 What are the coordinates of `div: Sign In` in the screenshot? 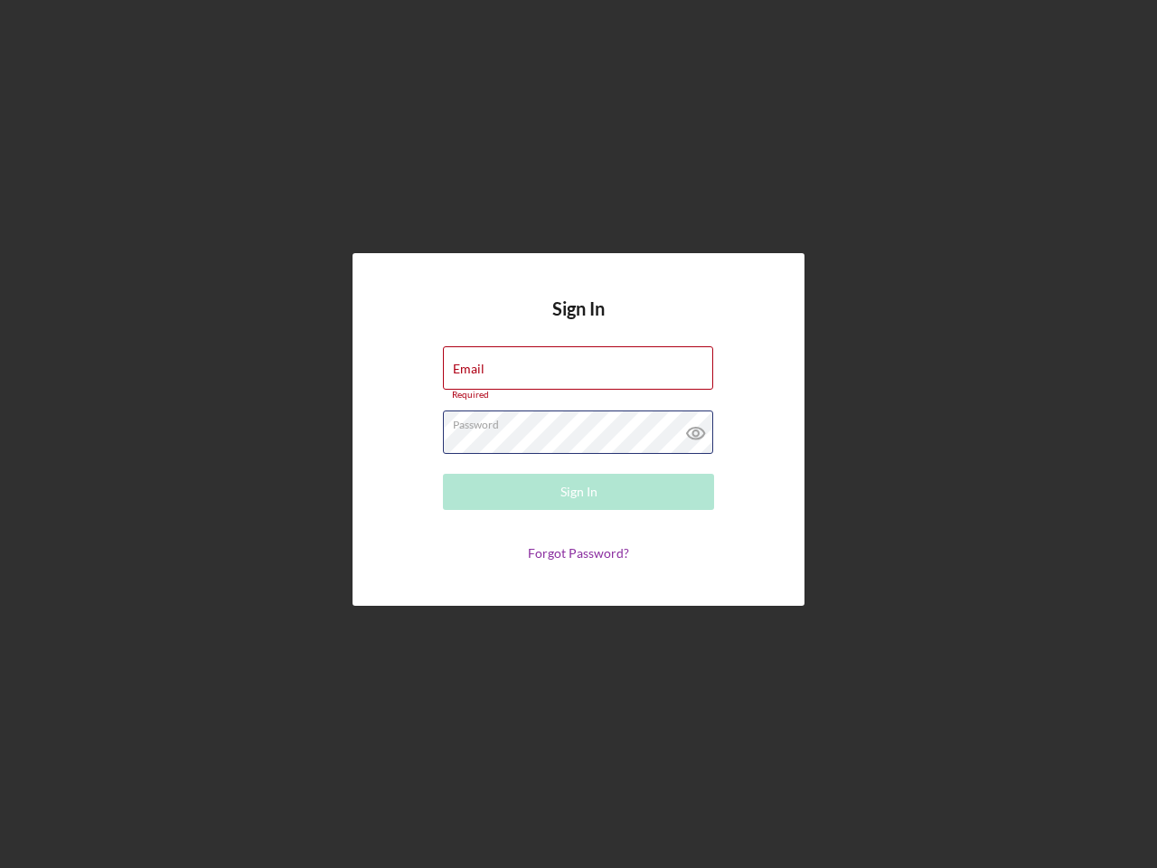 It's located at (579, 492).